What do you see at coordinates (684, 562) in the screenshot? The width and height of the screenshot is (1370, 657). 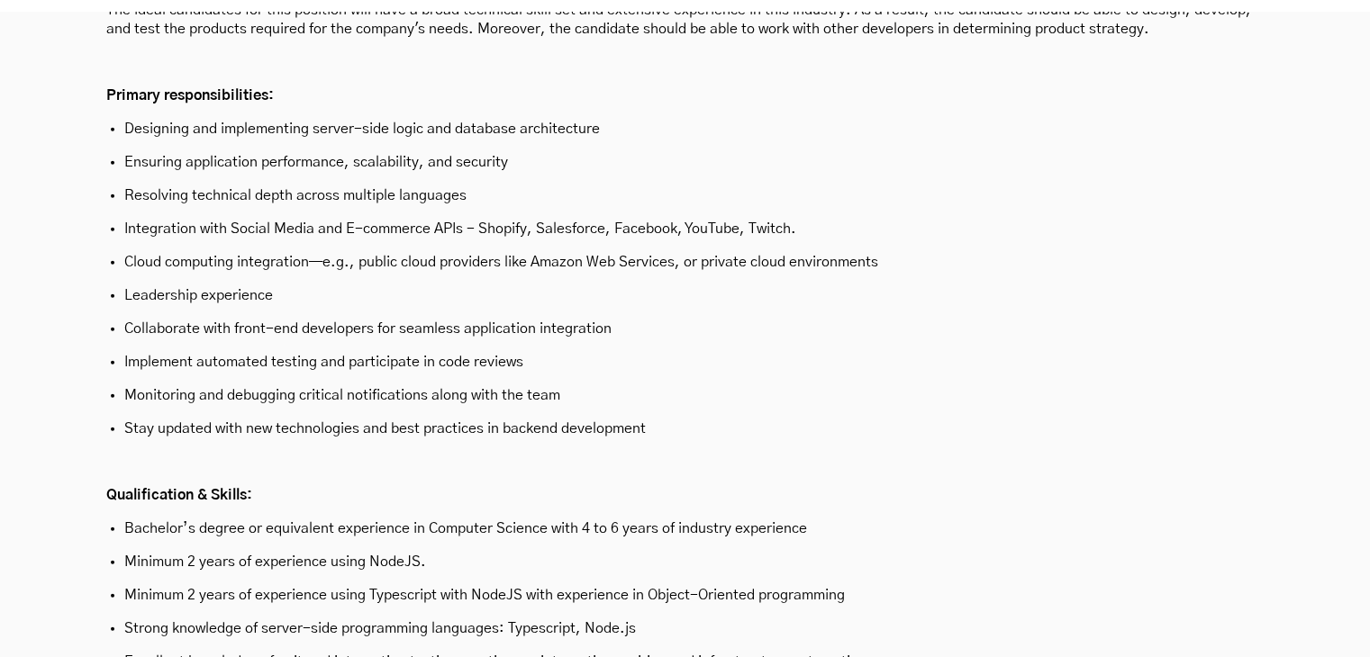 I see `p: Minimum 2 years of experience using NodeJS.` at bounding box center [684, 562].